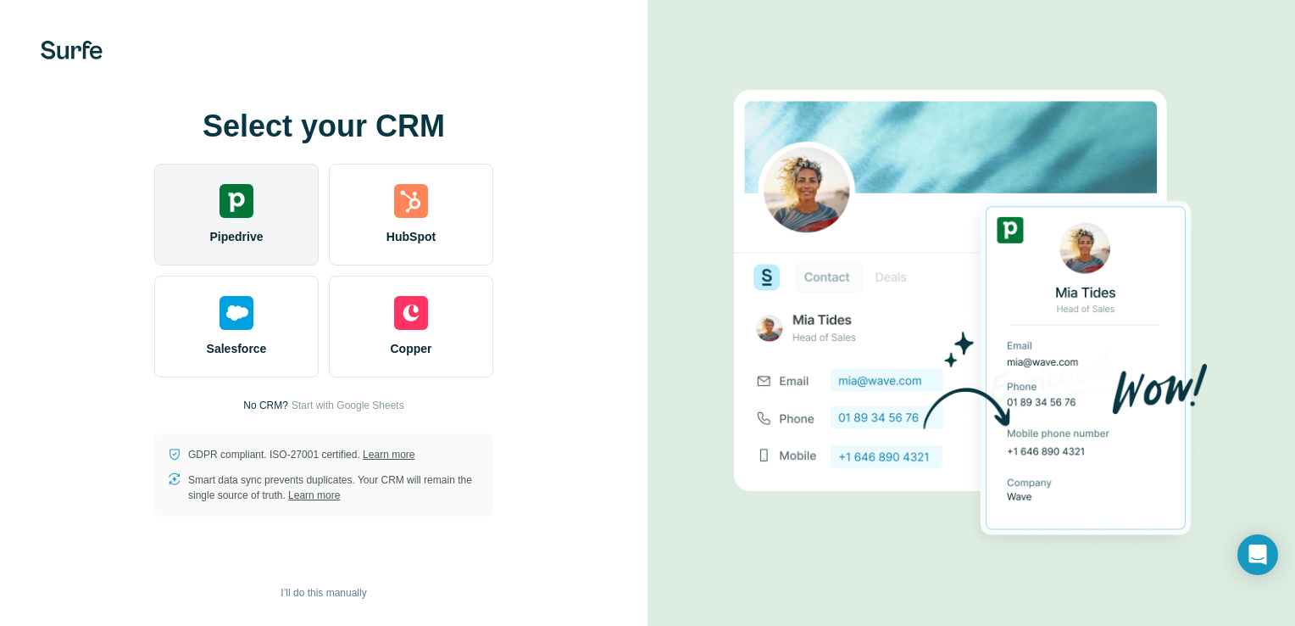  Describe the element at coordinates (972, 313) in the screenshot. I see `img: PIPEDRIVE image` at that location.